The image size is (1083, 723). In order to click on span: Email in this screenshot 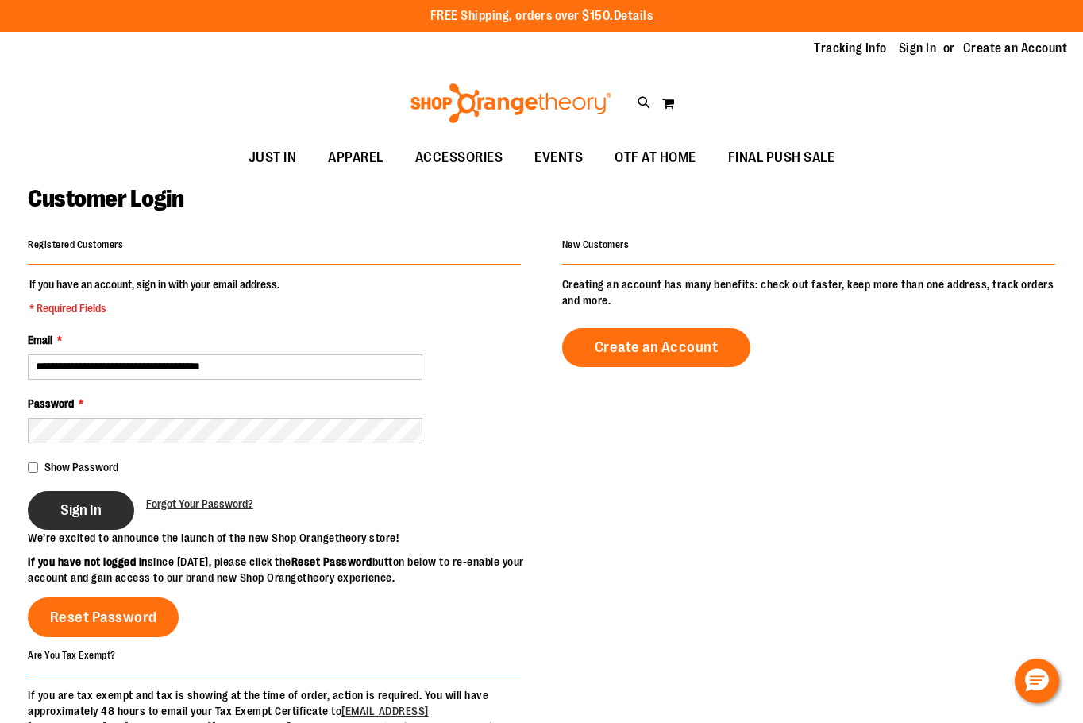, I will do `click(40, 340)`.